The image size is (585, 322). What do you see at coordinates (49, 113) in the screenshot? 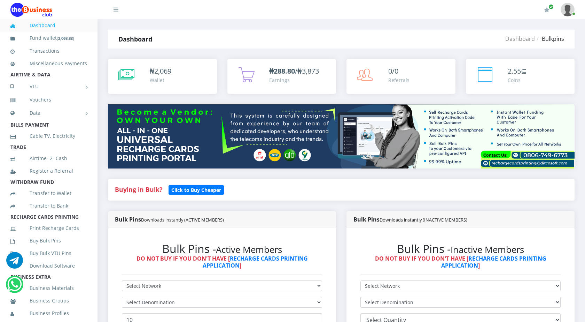
I see `a: Data` at bounding box center [49, 113].